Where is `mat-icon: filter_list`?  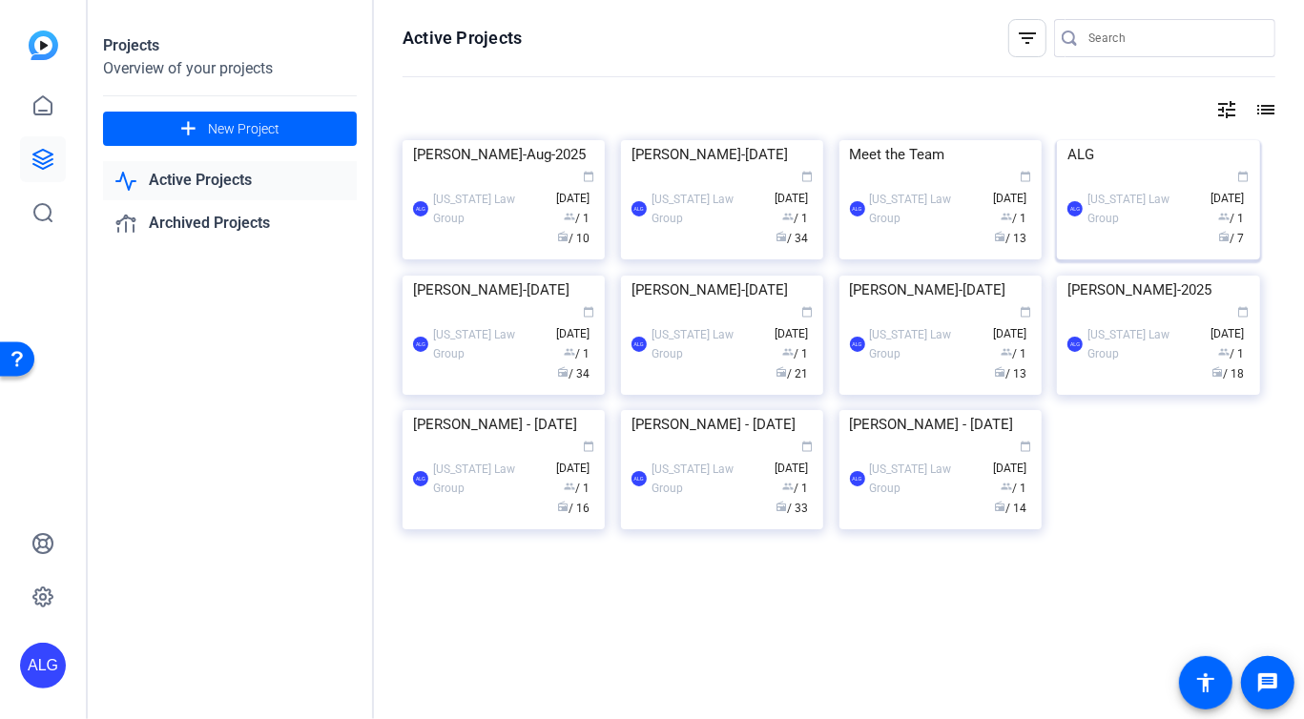
mat-icon: filter_list is located at coordinates (1027, 38).